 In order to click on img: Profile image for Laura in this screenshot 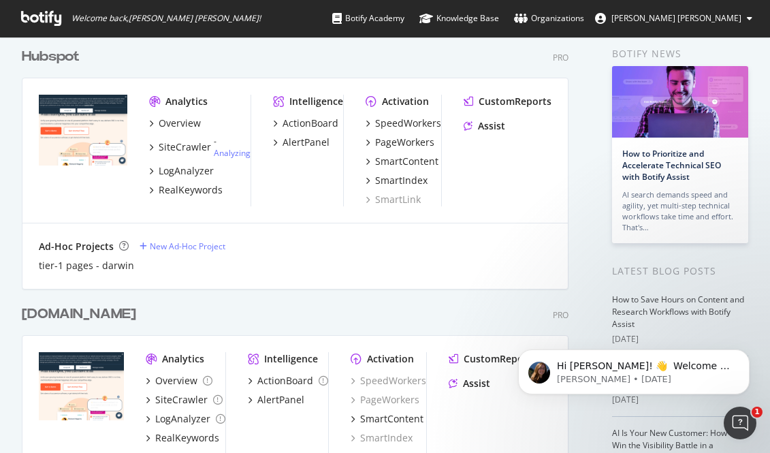, I will do `click(42, 52)`.